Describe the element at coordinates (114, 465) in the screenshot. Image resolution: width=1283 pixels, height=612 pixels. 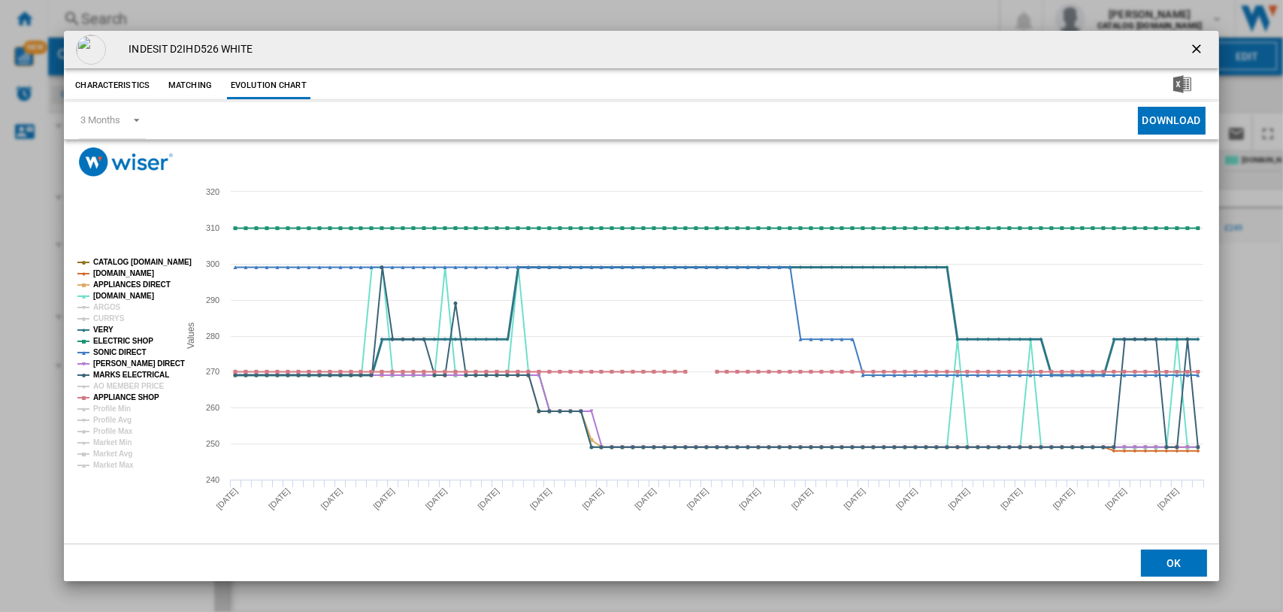
I see `tspan: Market Max` at that location.